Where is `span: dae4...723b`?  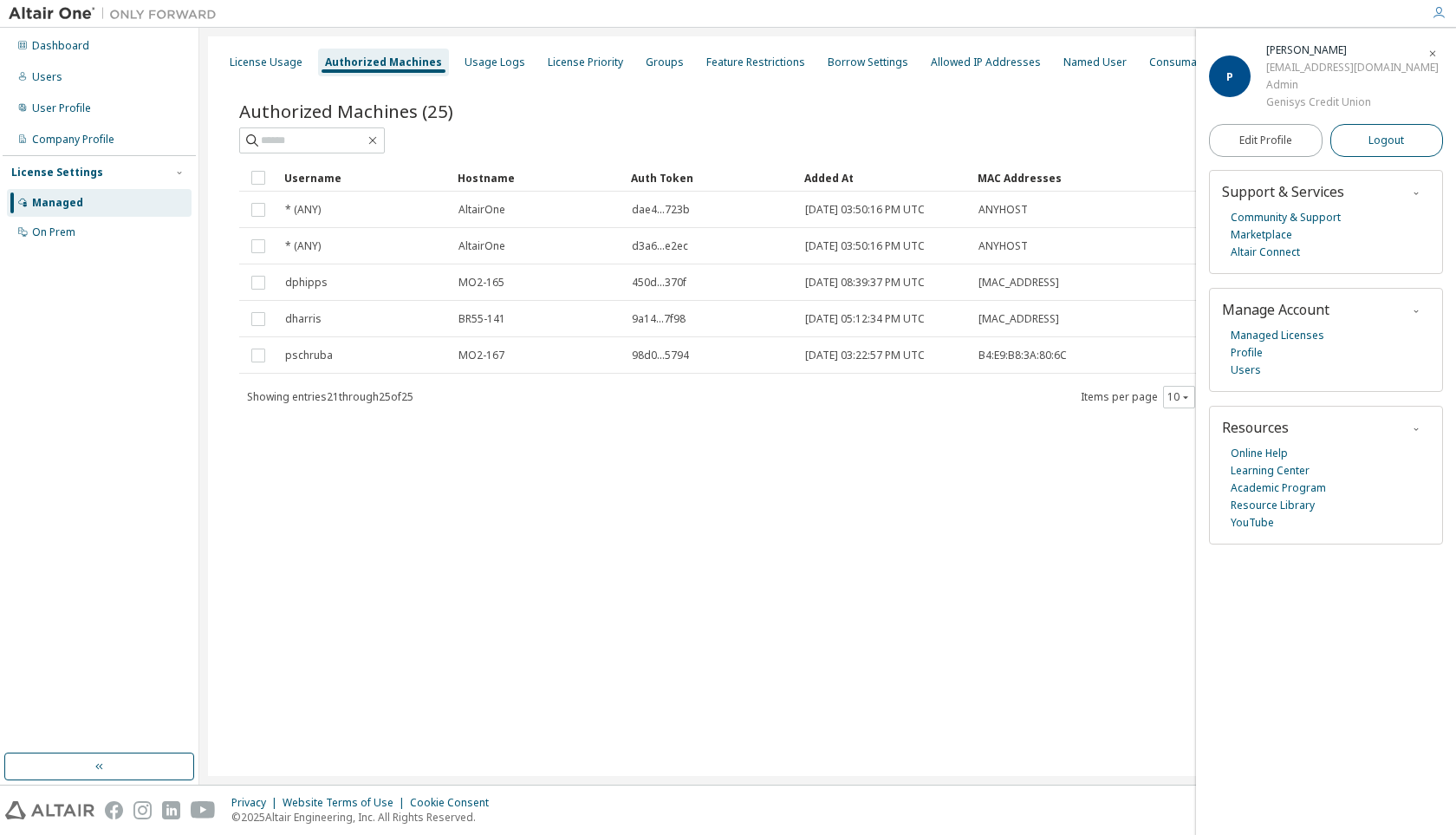 span: dae4...723b is located at coordinates (661, 210).